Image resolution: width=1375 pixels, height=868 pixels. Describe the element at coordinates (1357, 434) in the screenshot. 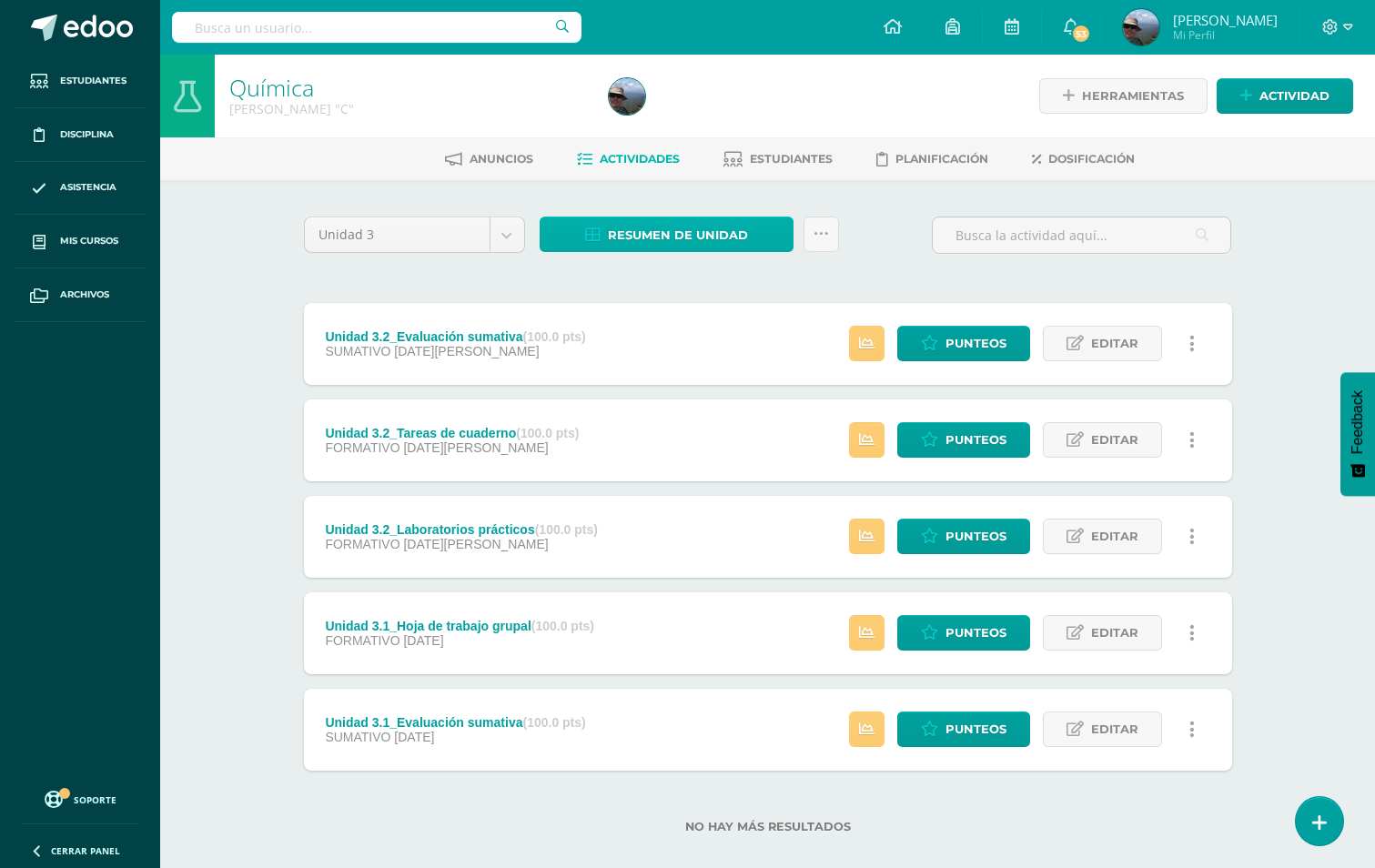

I see `button: Feedback - Mostrar encuesta` at that location.